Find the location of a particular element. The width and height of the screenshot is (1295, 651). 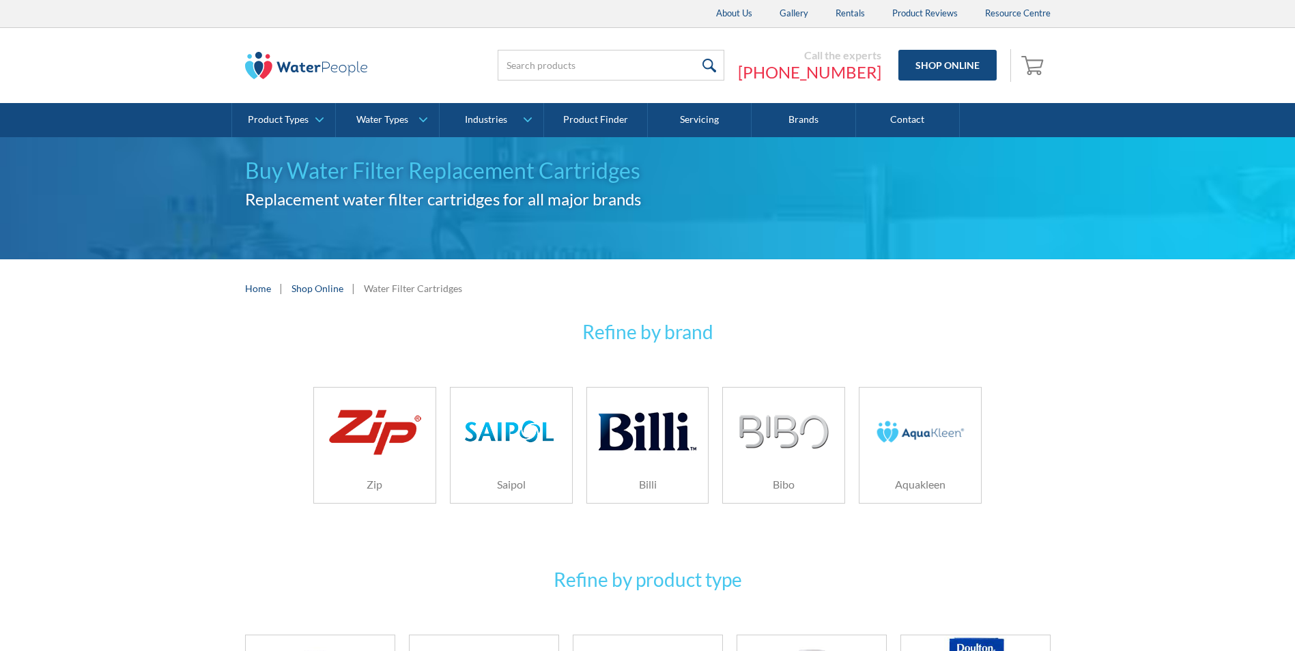

h6: Zip is located at coordinates (375, 485).